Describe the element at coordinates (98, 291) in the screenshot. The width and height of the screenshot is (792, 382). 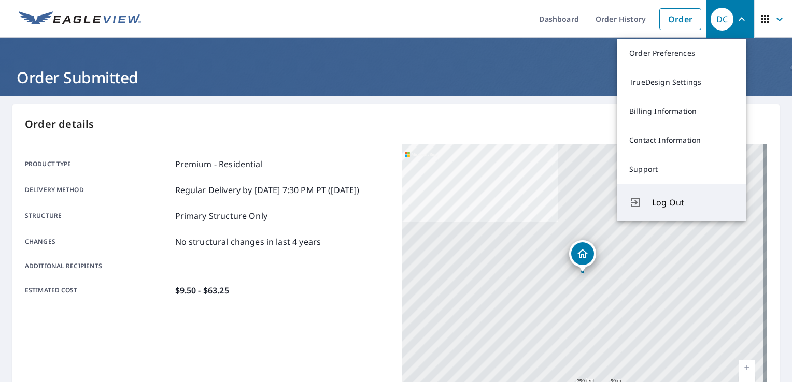
I see `p: Estimated cost` at that location.